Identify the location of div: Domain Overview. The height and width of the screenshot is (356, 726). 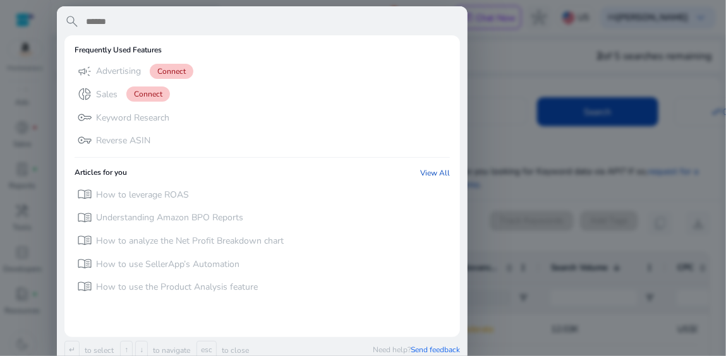
(80, 78).